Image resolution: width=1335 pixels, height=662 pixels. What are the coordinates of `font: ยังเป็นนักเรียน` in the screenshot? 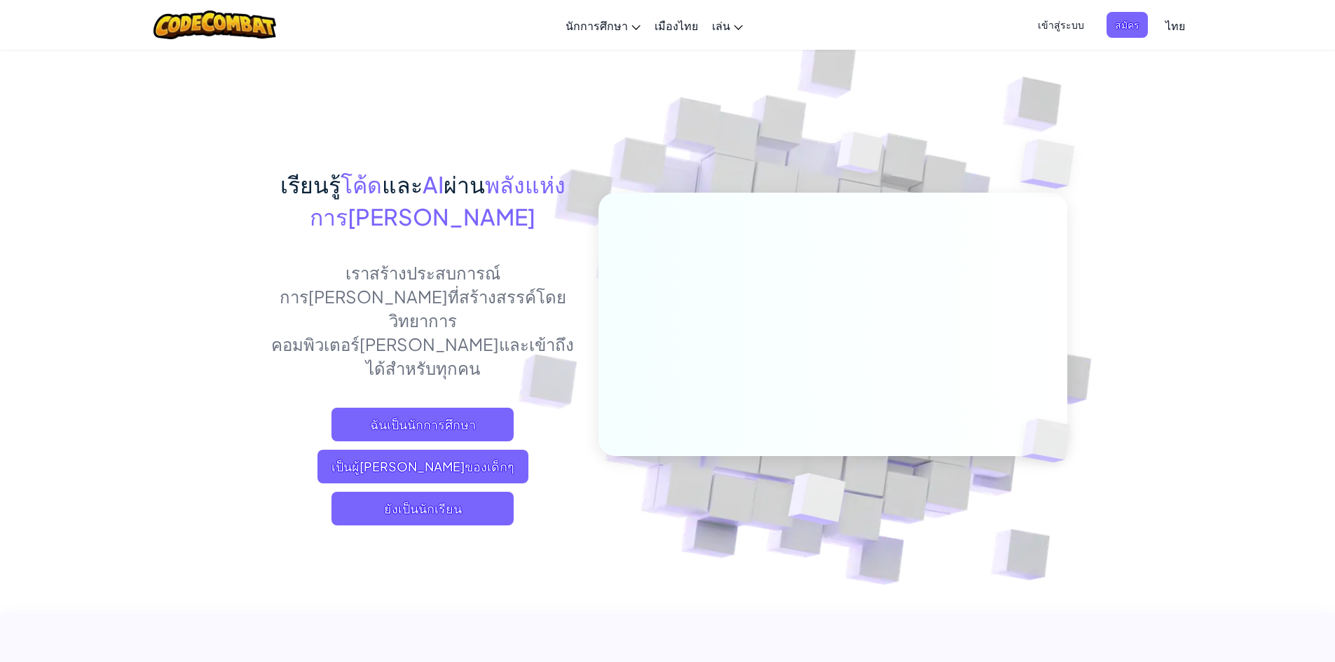 It's located at (423, 508).